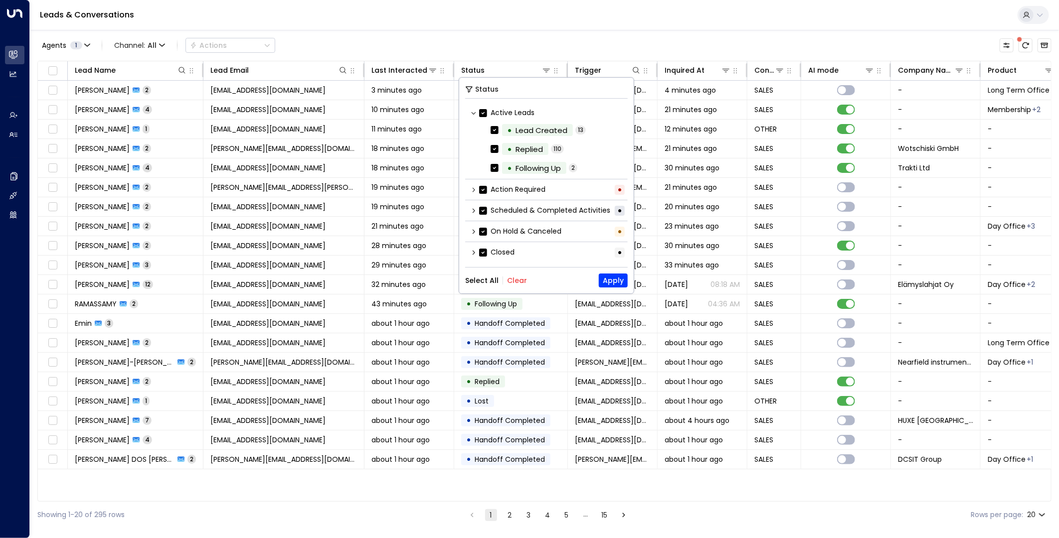  What do you see at coordinates (268, 207) in the screenshot?
I see `span: lf91.lf@googlemail.com` at bounding box center [268, 207].